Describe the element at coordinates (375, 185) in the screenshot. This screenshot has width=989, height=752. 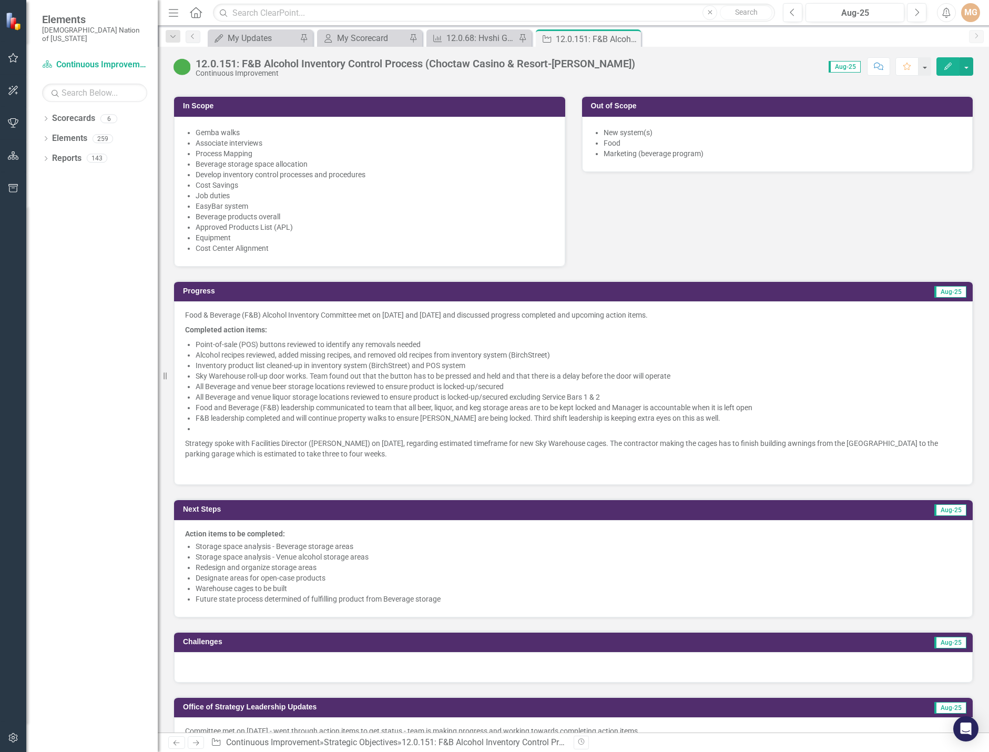
I see `li: Cost Savings` at that location.